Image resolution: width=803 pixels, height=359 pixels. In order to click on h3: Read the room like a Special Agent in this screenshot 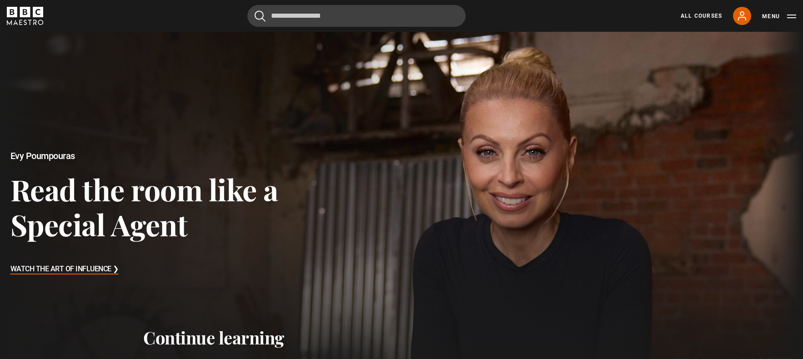, I will do `click(166, 207)`.